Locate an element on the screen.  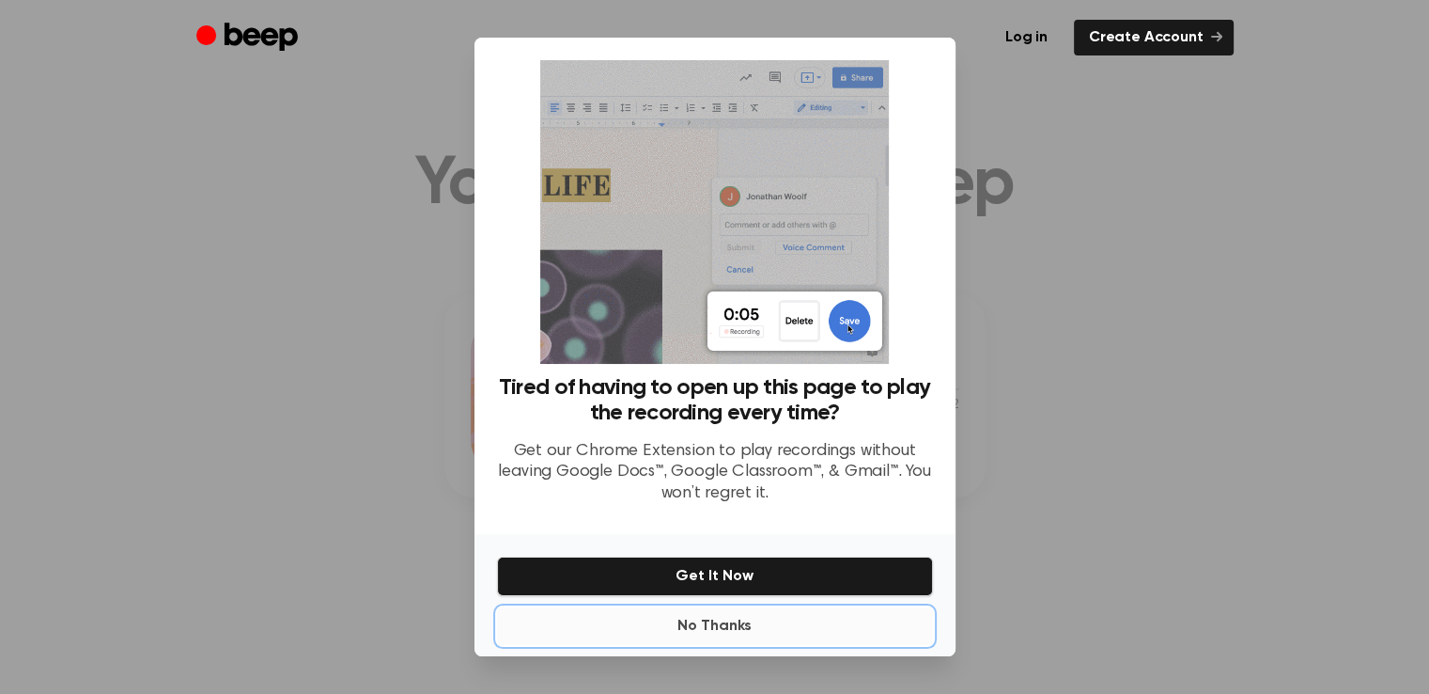
p: Get our Chrome Extension to play recordings without leaving Google Docs™, Google Classroom™, & Gm... is located at coordinates (715, 473).